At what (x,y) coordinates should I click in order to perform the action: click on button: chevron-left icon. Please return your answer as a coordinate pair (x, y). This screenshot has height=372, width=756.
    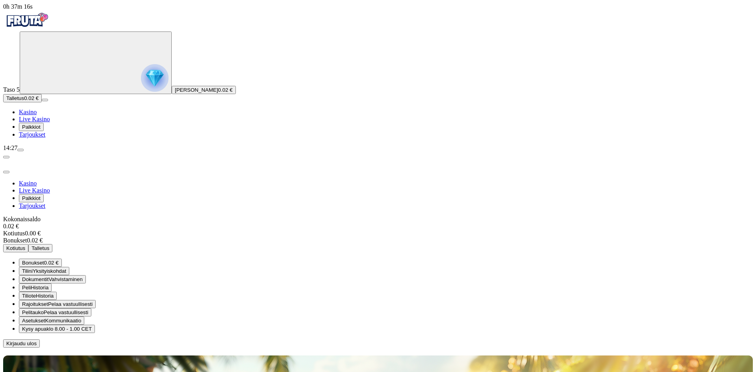
    Looking at the image, I should click on (6, 157).